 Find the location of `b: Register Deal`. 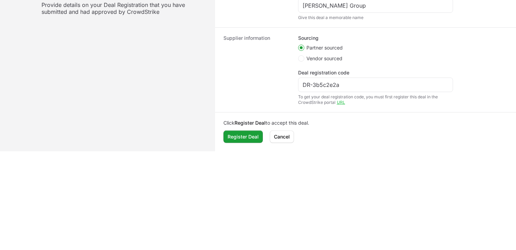

b: Register Deal is located at coordinates (250, 122).